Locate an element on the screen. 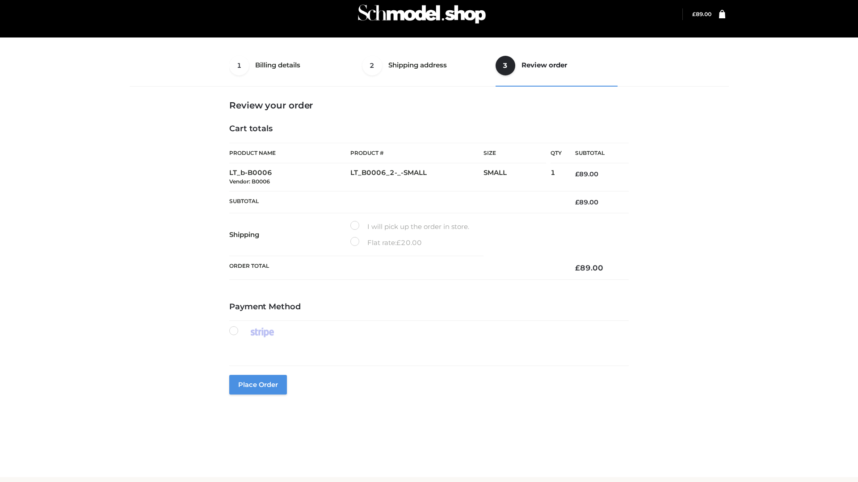 Image resolution: width=858 pixels, height=482 pixels. th: Product # is located at coordinates (417, 153).